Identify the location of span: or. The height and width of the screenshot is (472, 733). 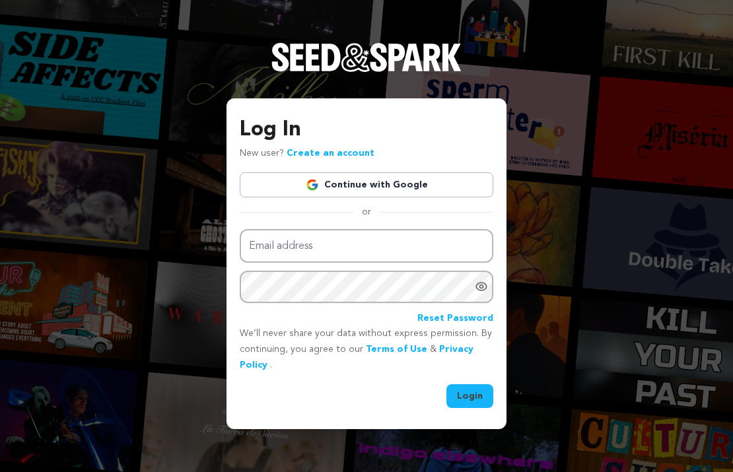
(366, 212).